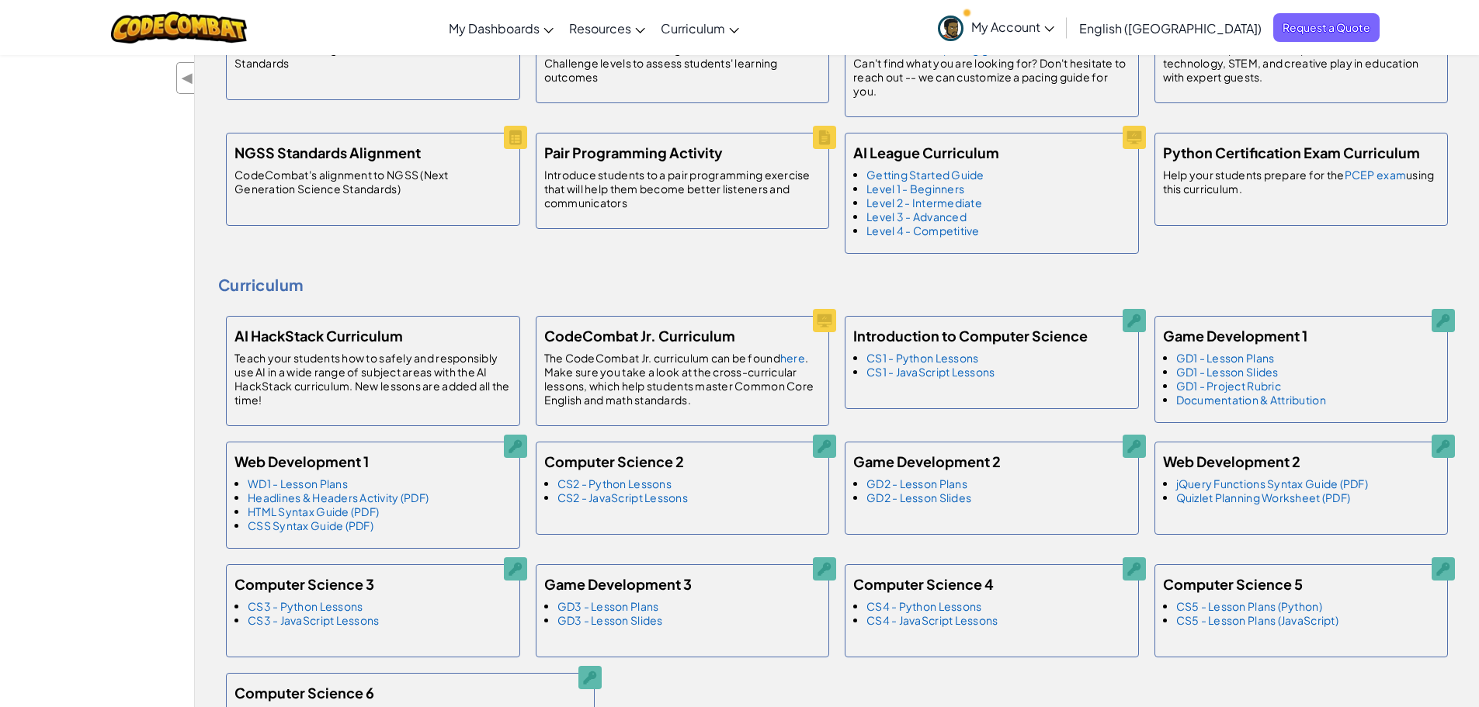 The image size is (1479, 707). Describe the element at coordinates (918, 498) in the screenshot. I see `a: GD2 - Lesson Slides` at that location.